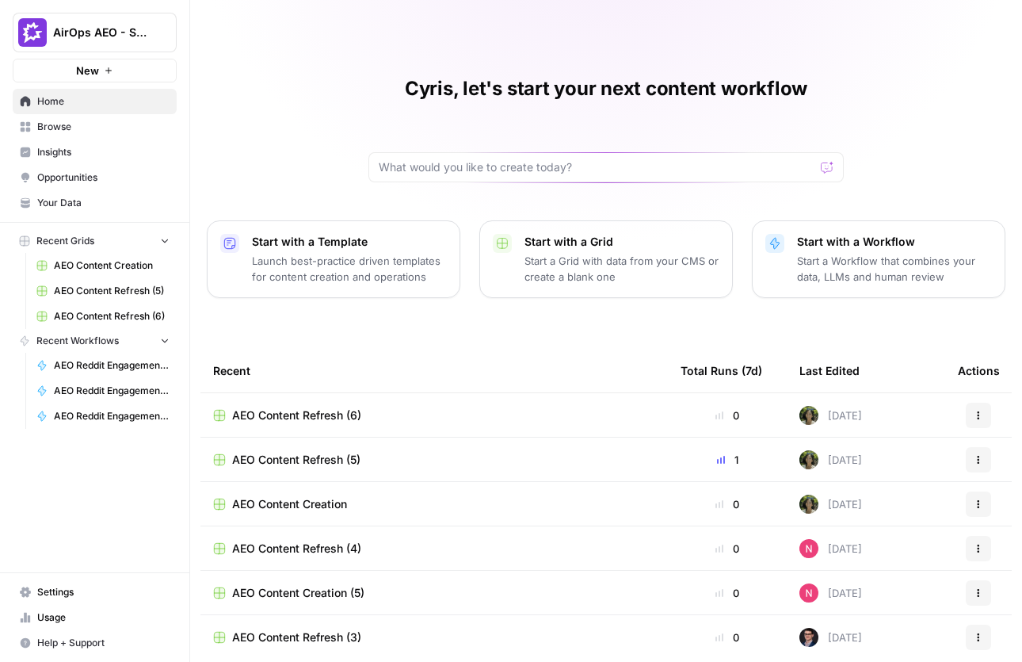 This screenshot has height=662, width=1022. What do you see at coordinates (103, 152) in the screenshot?
I see `span: Insights` at bounding box center [103, 152].